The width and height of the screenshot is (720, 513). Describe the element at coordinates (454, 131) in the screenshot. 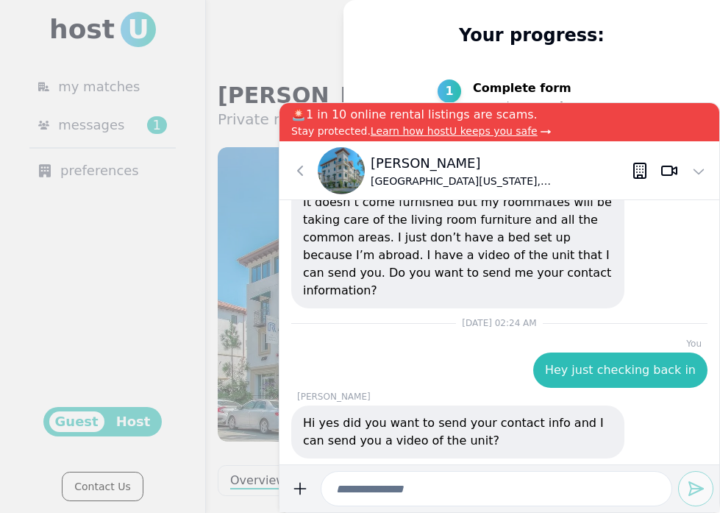

I see `span: Learn how hostU keeps you safe` at that location.